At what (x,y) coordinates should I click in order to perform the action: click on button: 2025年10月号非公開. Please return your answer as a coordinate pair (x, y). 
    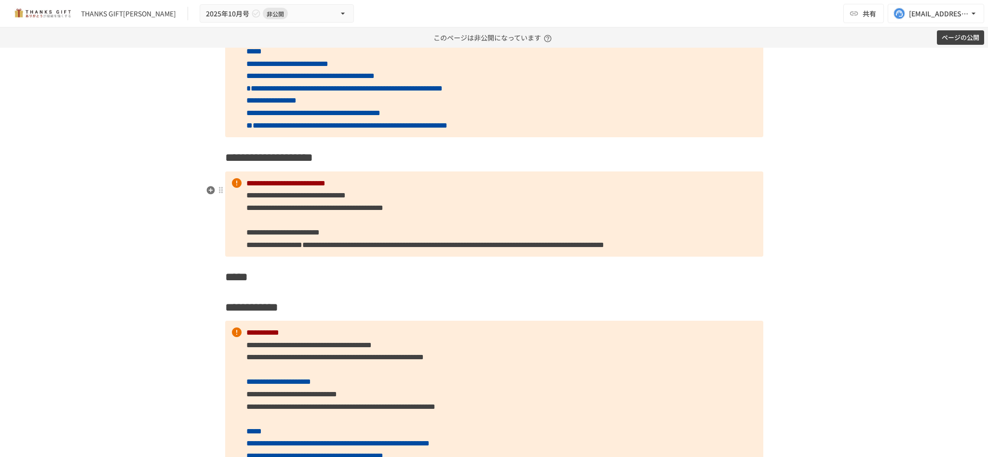
    Looking at the image, I should click on (277, 13).